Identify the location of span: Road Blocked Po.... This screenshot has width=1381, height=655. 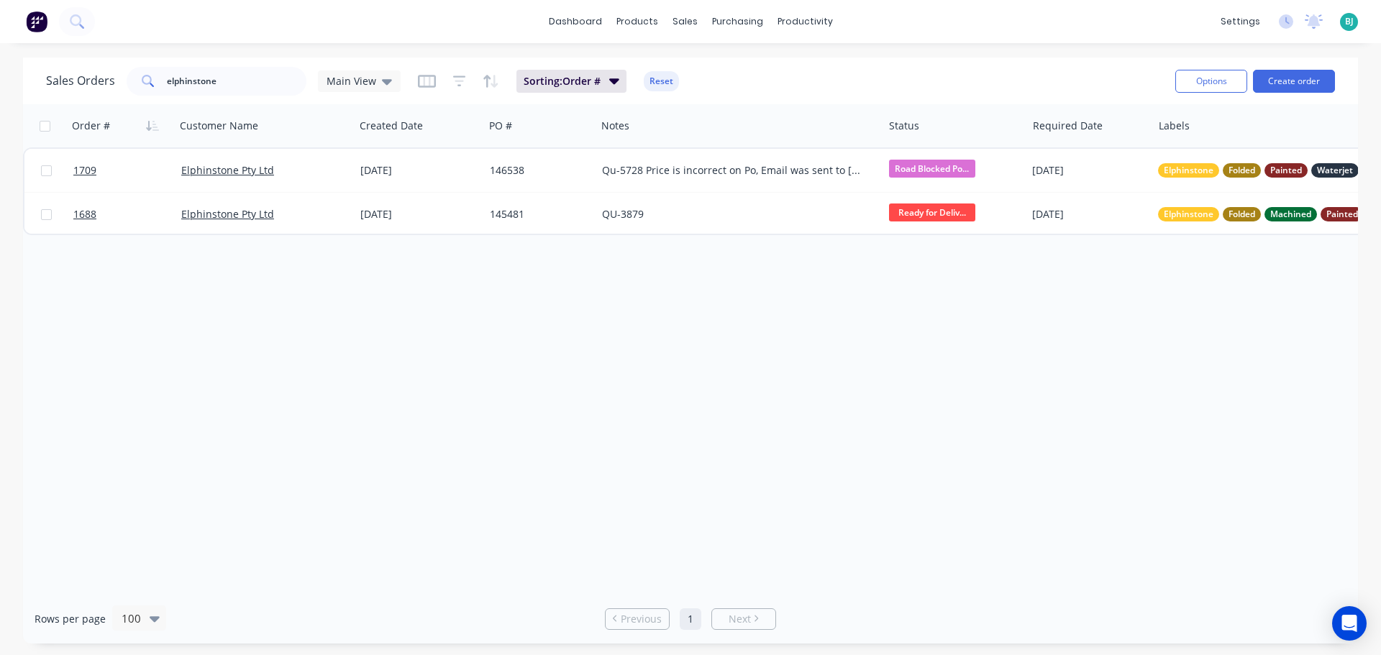
(932, 168).